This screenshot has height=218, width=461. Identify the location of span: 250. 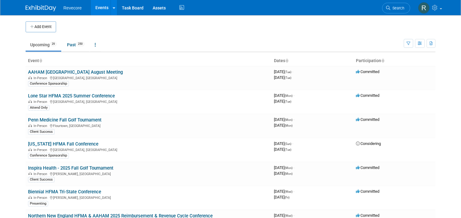
(80, 44).